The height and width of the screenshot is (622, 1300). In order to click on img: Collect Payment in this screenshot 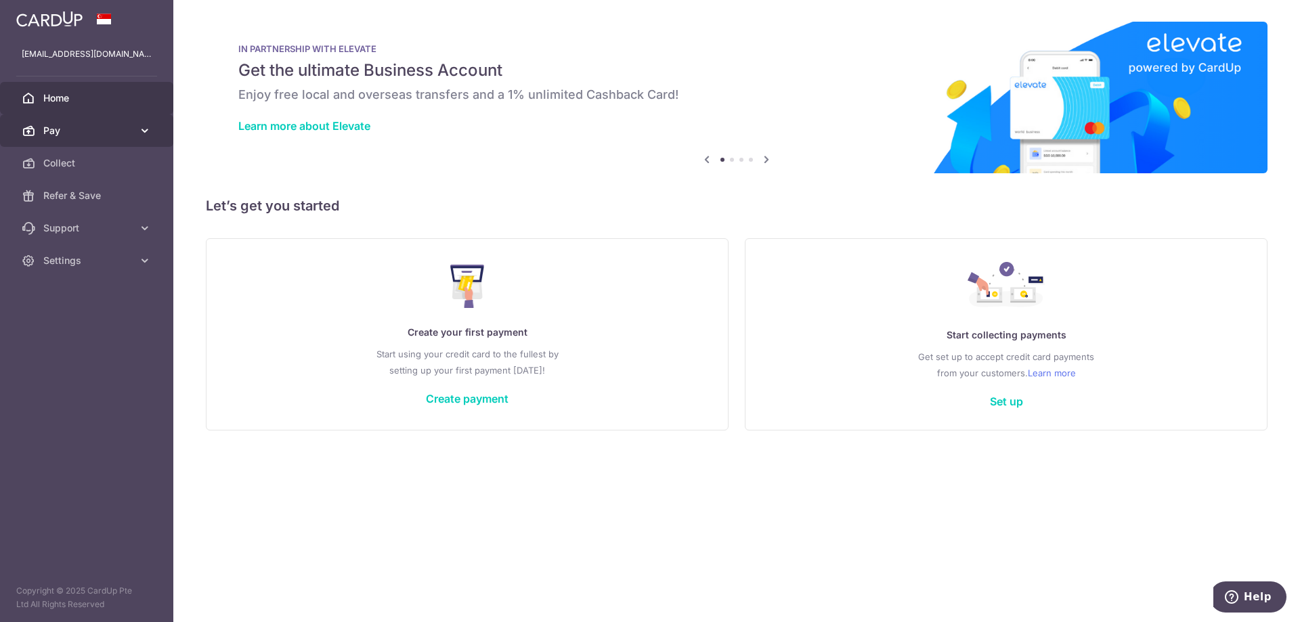, I will do `click(1006, 286)`.